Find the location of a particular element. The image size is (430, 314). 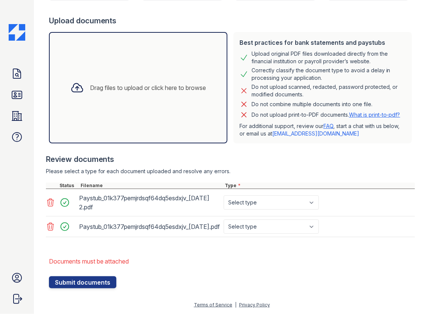

a: FAQ is located at coordinates (328, 126).